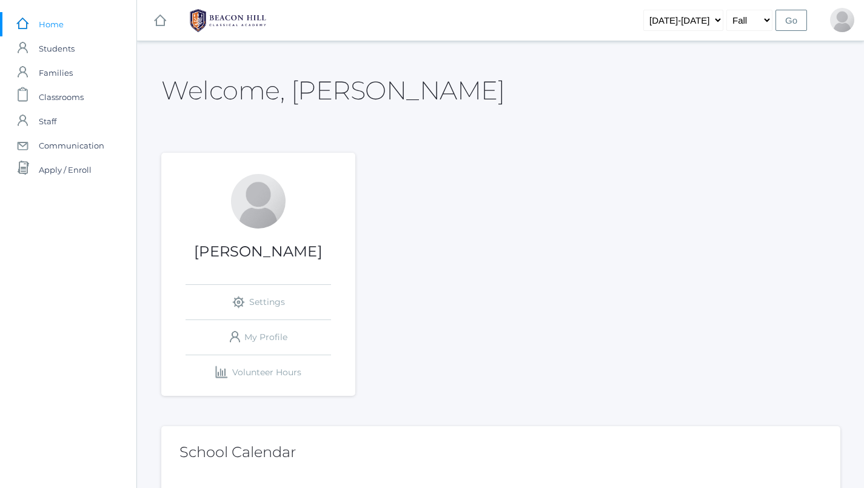 The height and width of the screenshot is (488, 864). I want to click on span: Students, so click(56, 48).